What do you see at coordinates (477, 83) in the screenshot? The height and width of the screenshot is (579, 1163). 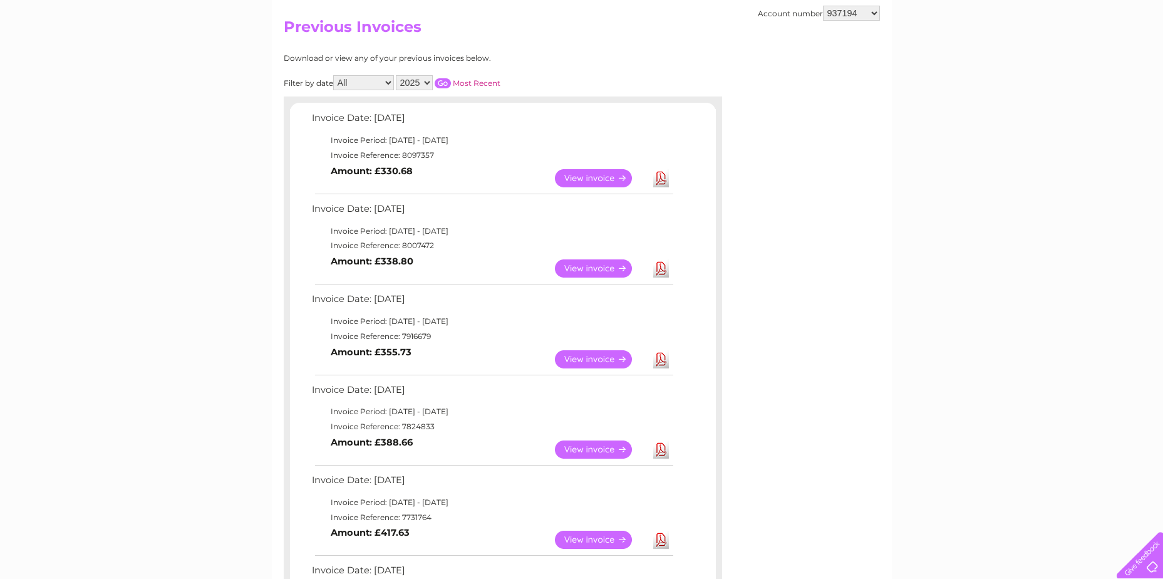 I see `a: Most Recent` at bounding box center [477, 83].